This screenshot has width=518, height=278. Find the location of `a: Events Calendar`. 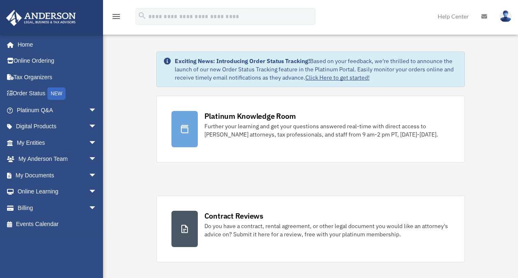

a: Events Calendar is located at coordinates (57, 224).